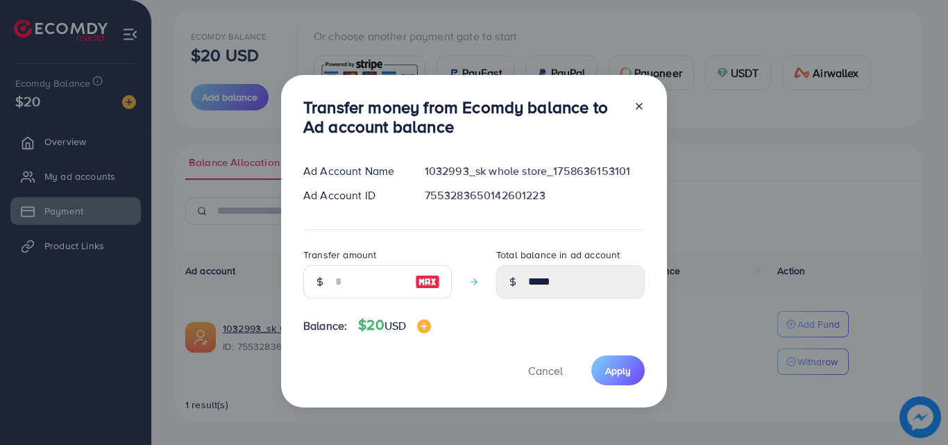 Image resolution: width=948 pixels, height=445 pixels. Describe the element at coordinates (618, 370) in the screenshot. I see `button: Apply` at that location.